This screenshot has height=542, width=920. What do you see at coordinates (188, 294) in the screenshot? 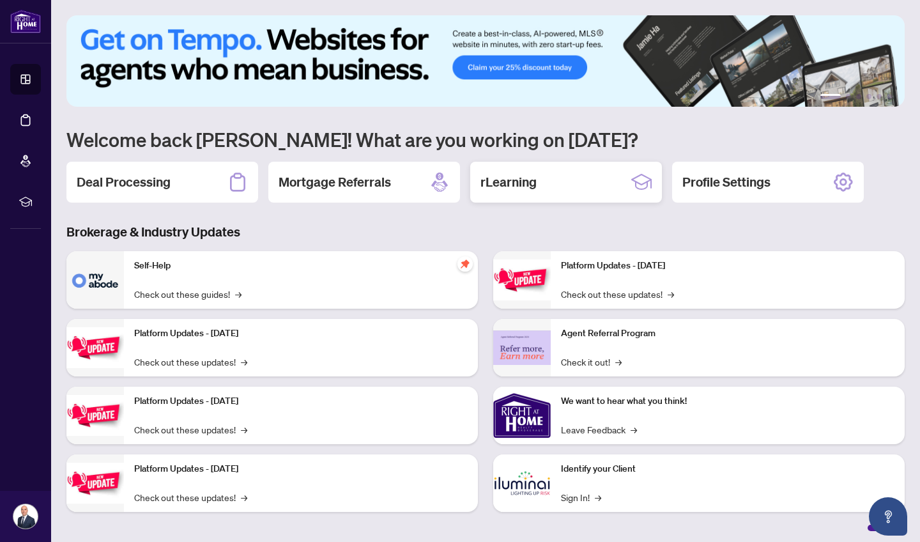
I see `a: Check out these guides!→` at bounding box center [188, 294].